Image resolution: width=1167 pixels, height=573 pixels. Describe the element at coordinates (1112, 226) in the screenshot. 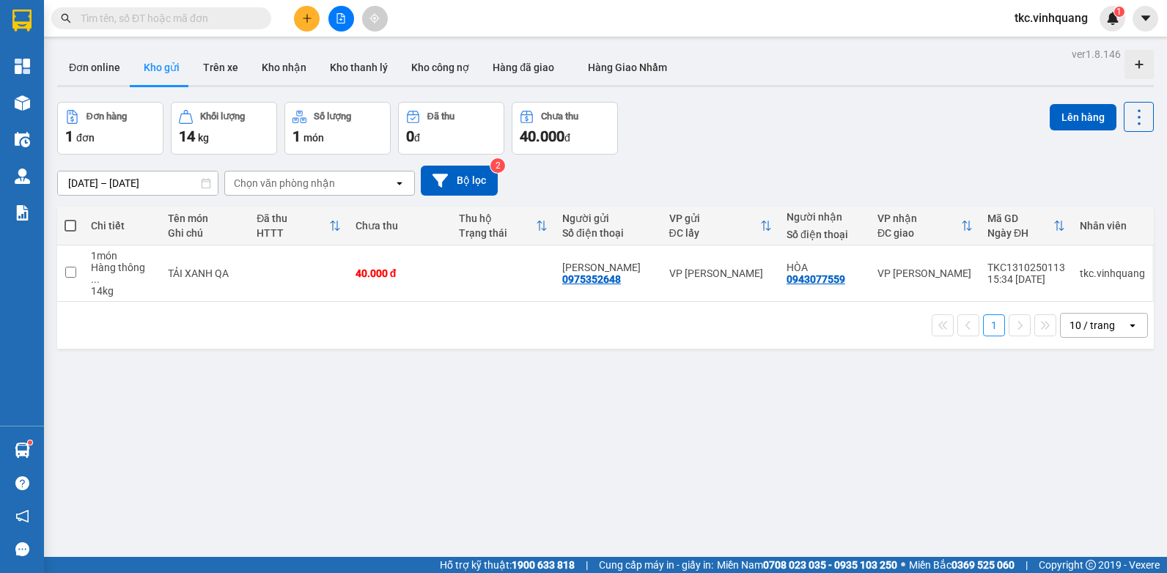

I see `div: Nhân viên` at that location.